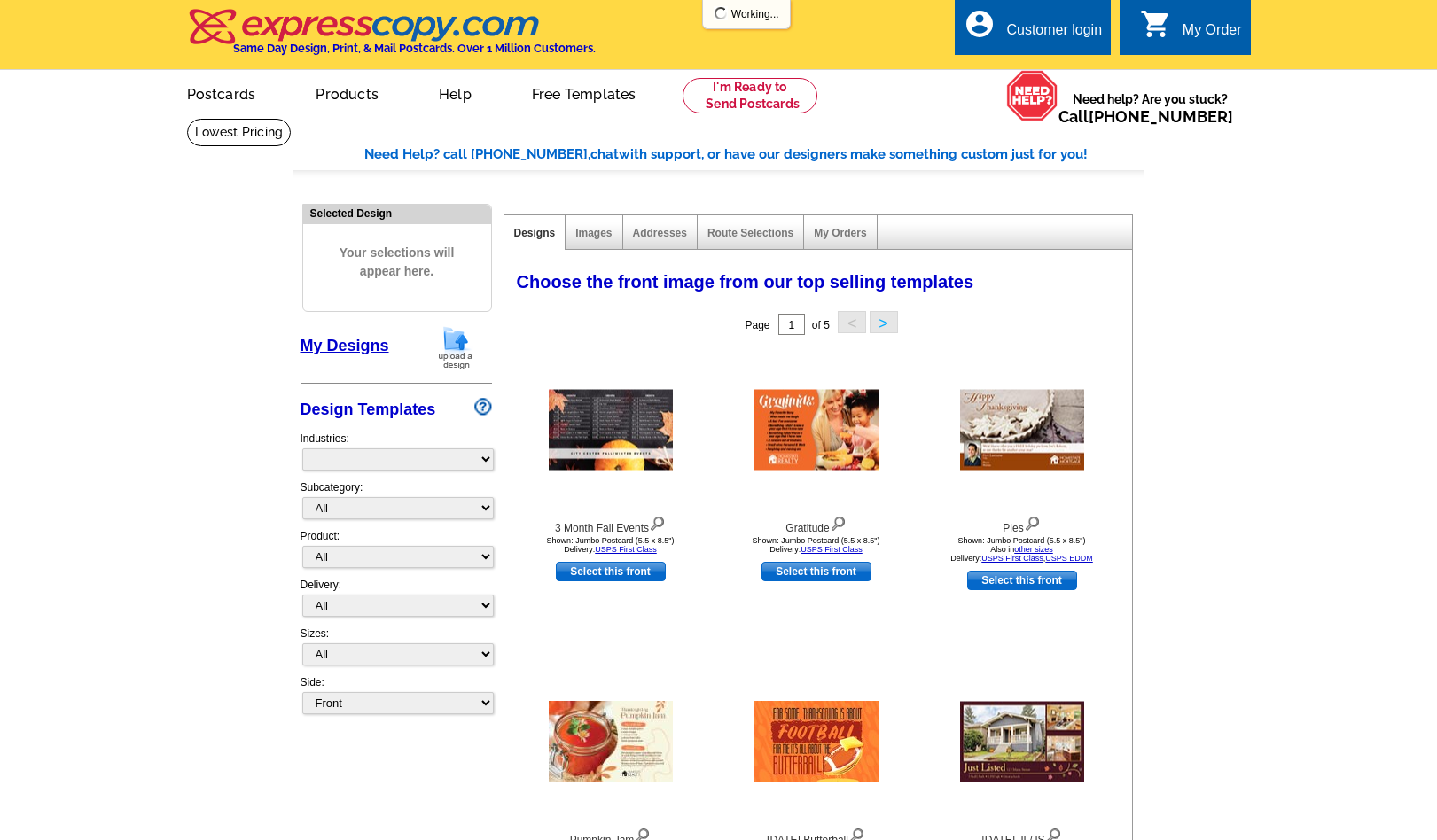 This screenshot has height=840, width=1437. Describe the element at coordinates (397, 694) in the screenshot. I see `div: Side:` at that location.